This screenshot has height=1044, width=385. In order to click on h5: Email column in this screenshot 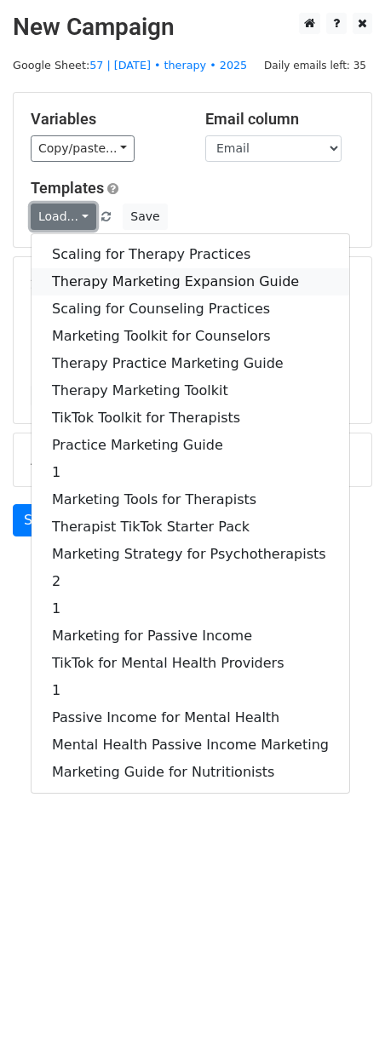, I will do `click(279, 119)`.